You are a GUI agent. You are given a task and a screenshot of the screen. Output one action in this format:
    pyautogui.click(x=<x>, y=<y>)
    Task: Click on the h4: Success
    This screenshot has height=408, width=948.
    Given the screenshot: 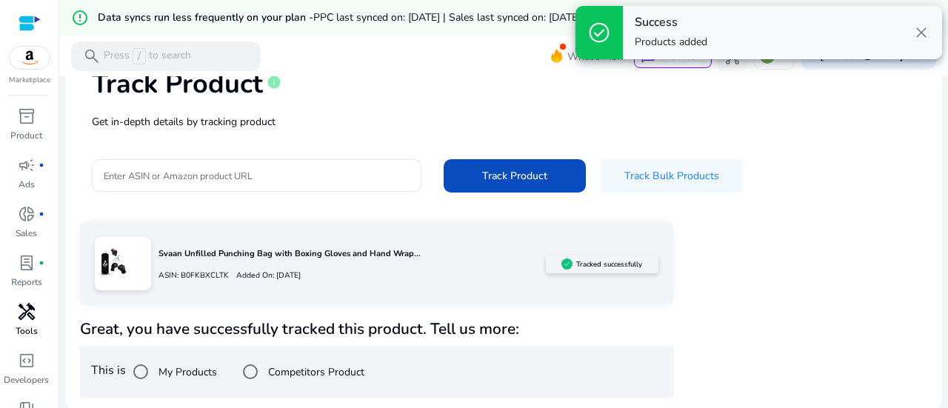 What is the action you would take?
    pyautogui.click(x=671, y=22)
    